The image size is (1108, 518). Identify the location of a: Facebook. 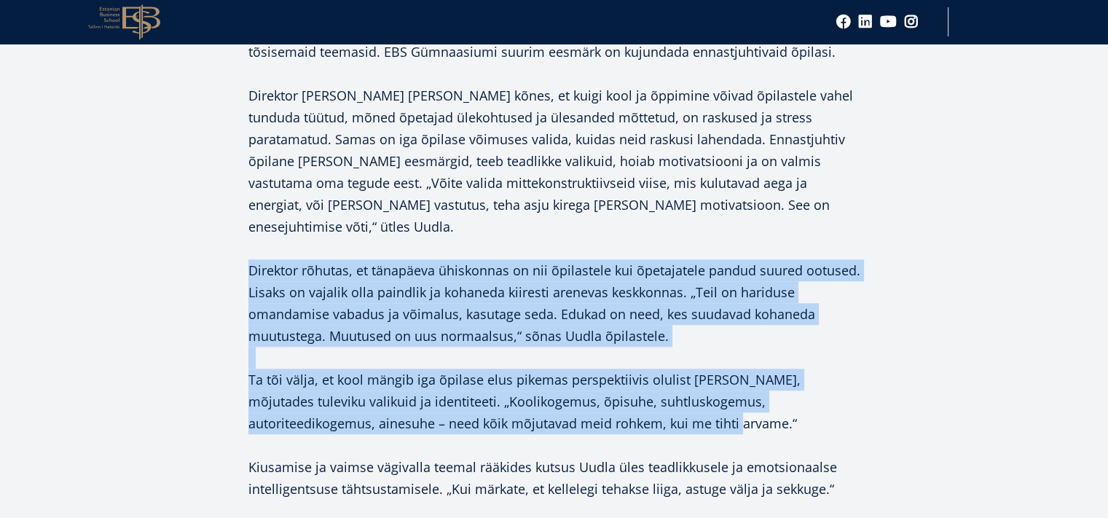
(843, 22).